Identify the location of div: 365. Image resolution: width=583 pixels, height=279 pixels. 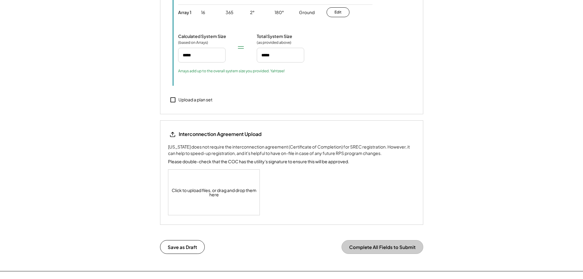
(229, 13).